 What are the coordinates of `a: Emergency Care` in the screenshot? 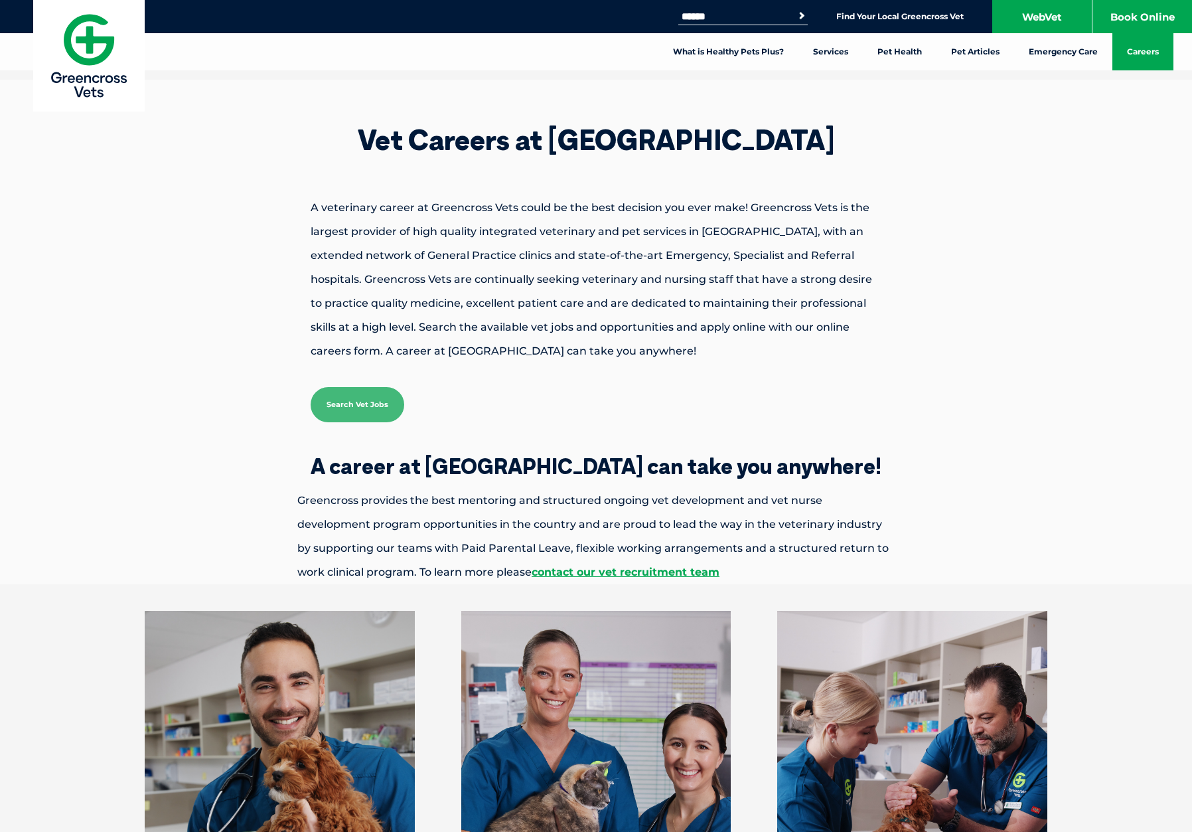 It's located at (1064, 52).